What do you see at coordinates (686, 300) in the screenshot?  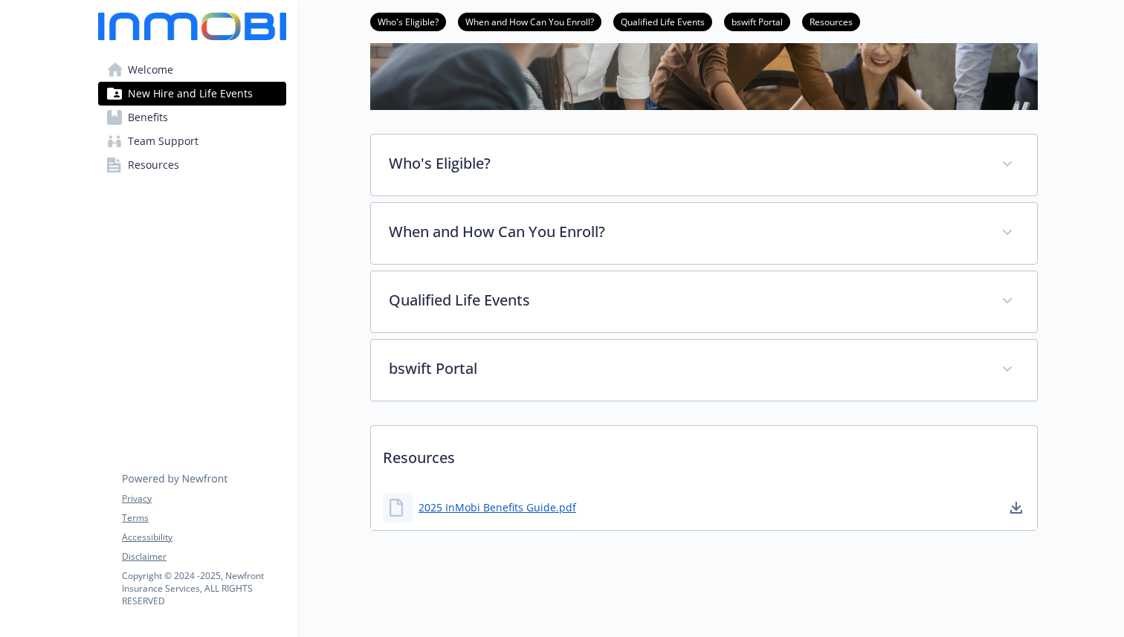 I see `p: Qualified Life Events` at bounding box center [686, 300].